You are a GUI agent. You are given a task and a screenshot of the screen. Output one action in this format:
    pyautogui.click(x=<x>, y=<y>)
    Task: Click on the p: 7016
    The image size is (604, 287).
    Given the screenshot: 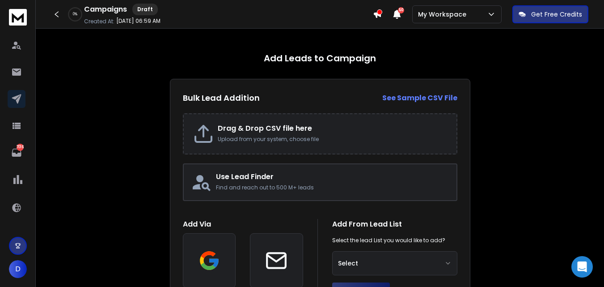 What is the action you would take?
    pyautogui.click(x=20, y=147)
    